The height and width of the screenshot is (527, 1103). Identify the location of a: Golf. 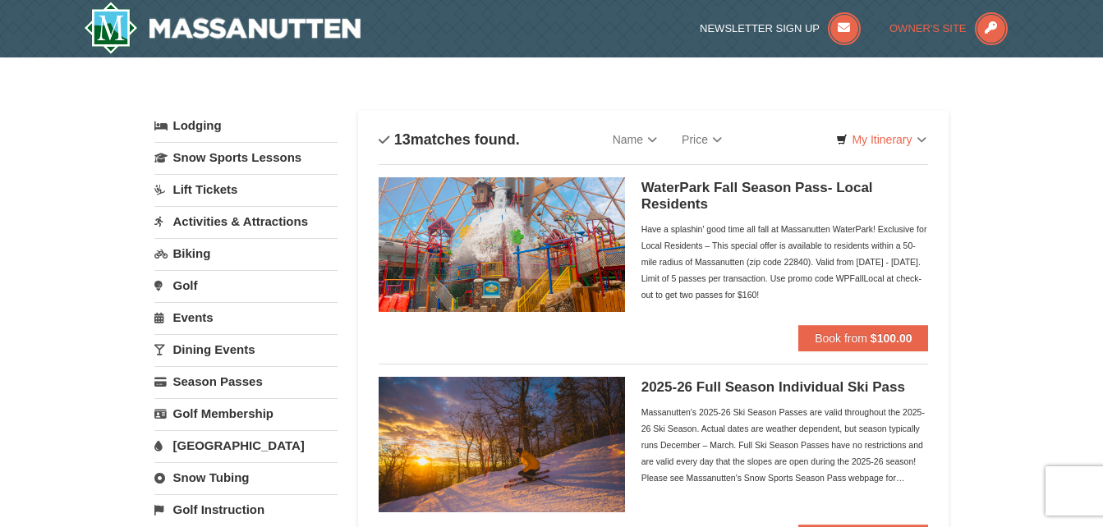
(246, 285).